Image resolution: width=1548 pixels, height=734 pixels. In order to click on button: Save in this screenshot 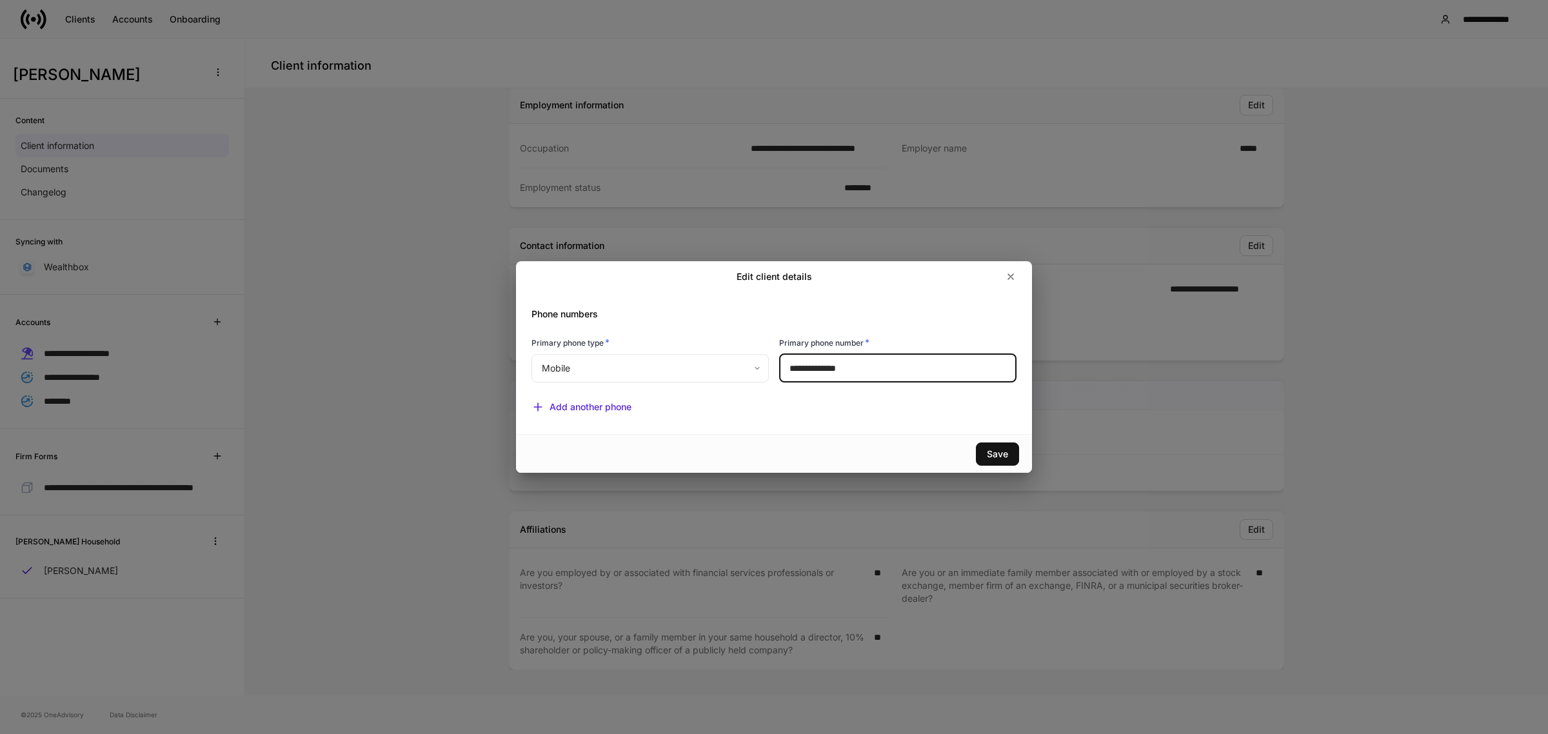, I will do `click(997, 454)`.